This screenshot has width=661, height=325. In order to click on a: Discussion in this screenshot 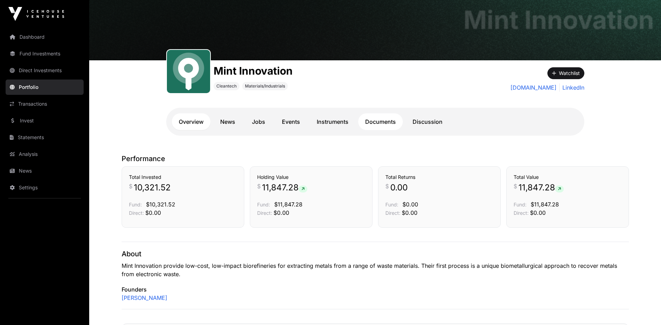, I will do `click(427, 122)`.